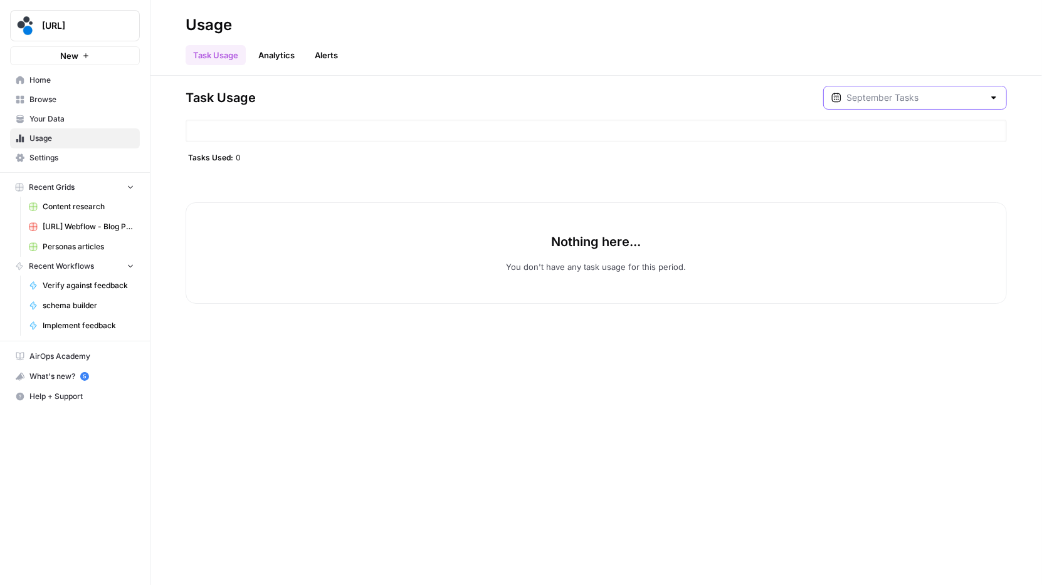  Describe the element at coordinates (81, 119) in the screenshot. I see `span: Your Data` at that location.